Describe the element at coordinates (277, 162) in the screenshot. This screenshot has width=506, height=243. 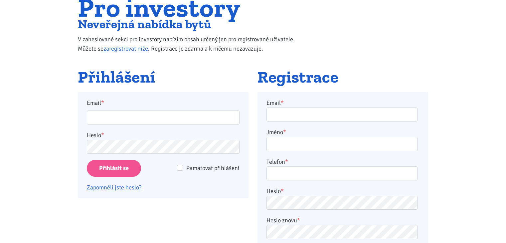
I see `label: Telefon` at that location.